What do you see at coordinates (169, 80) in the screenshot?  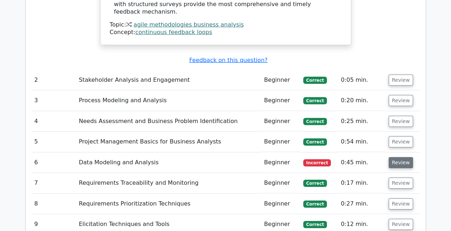 I see `td: Stakeholder Analysis and Engagement` at bounding box center [169, 80].